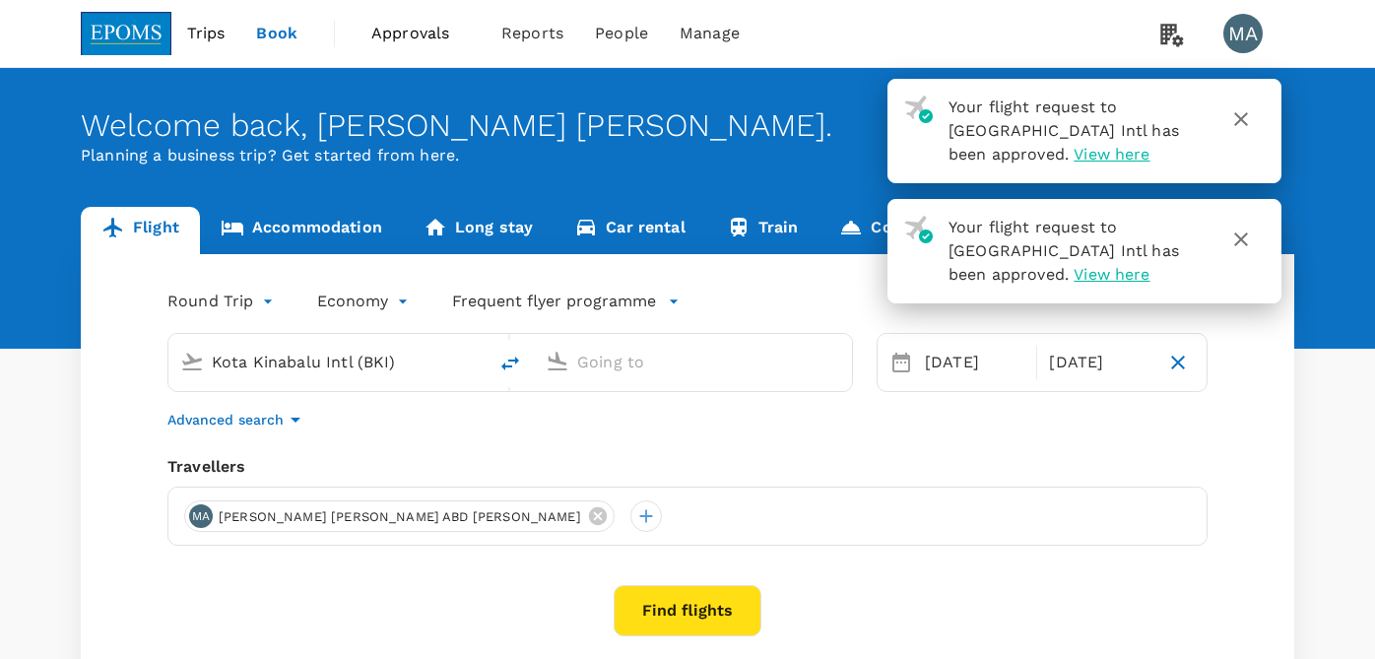 This screenshot has height=659, width=1375. What do you see at coordinates (237, 420) in the screenshot?
I see `button: Advanced search` at bounding box center [237, 420].